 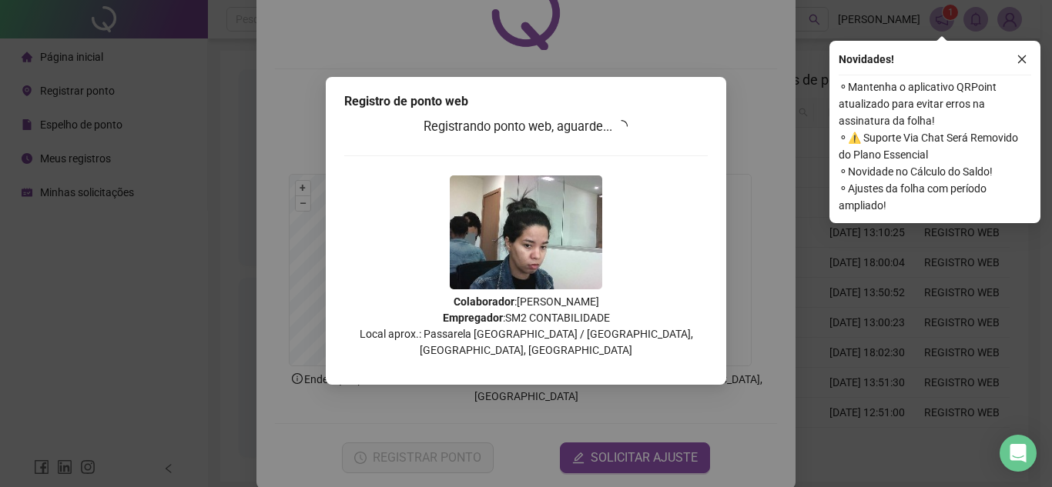 What do you see at coordinates (935, 146) in the screenshot?
I see `span: ⚬ ⚠️ Suporte Via Chat Será Removido do Plano Essencial` at bounding box center [935, 146].